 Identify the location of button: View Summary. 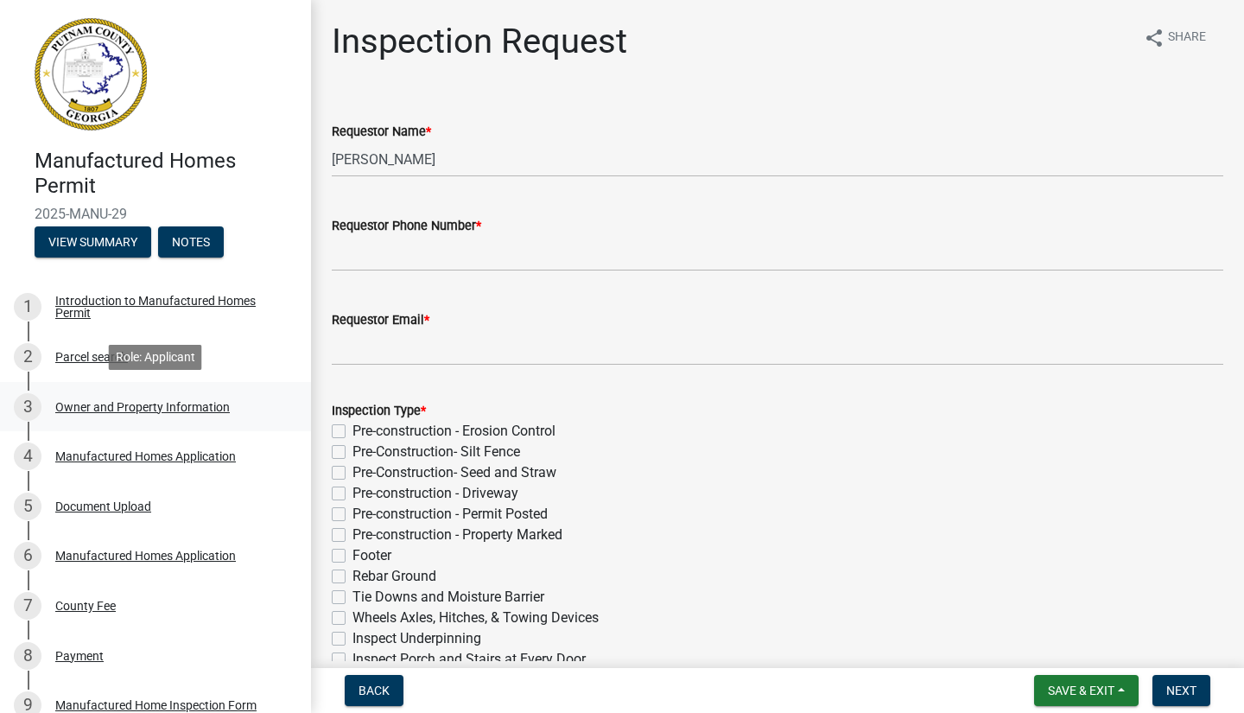
(92, 242).